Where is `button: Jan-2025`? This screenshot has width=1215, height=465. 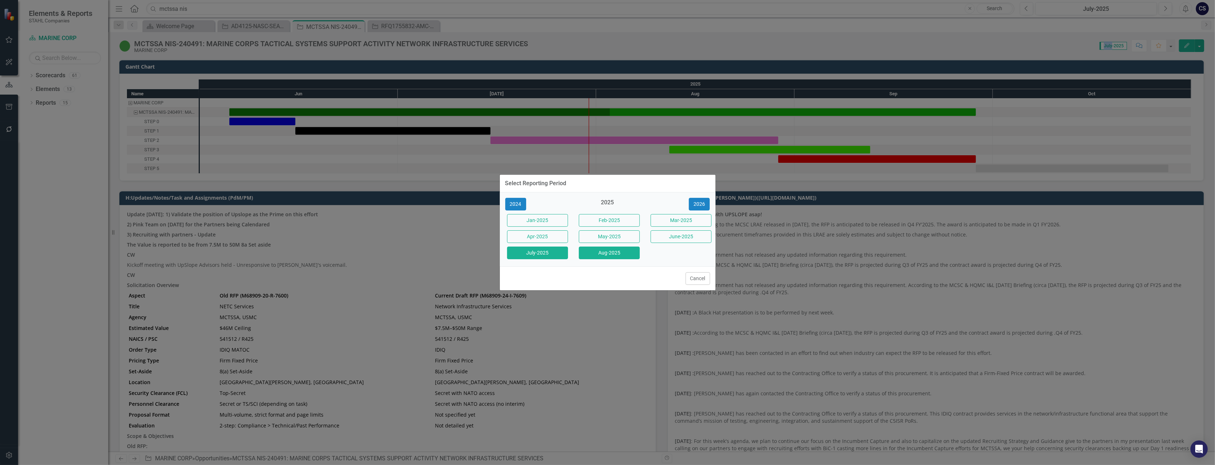 button: Jan-2025 is located at coordinates (538, 220).